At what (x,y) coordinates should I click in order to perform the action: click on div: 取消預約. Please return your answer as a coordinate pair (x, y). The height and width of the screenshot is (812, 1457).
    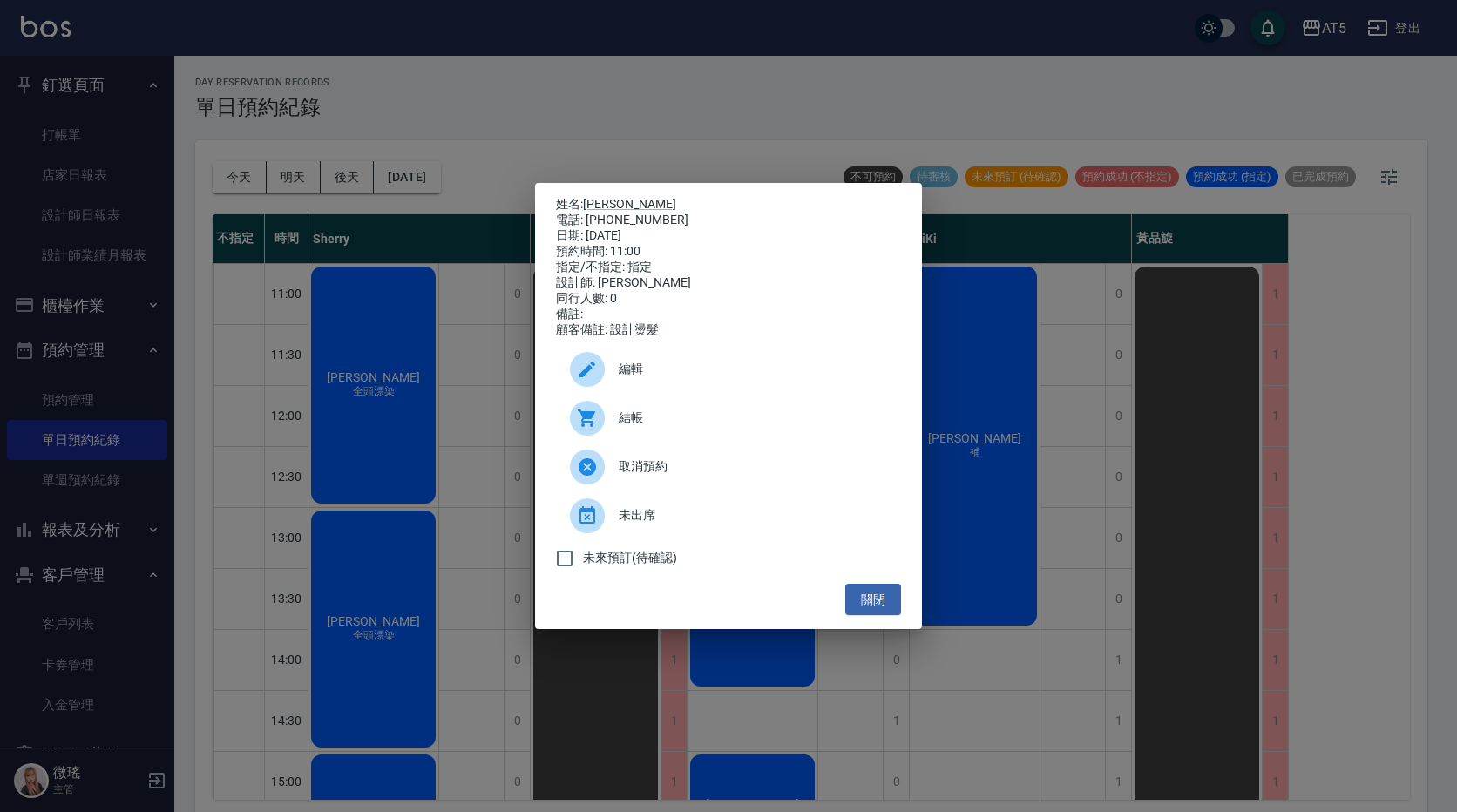
    Looking at the image, I should click on (728, 467).